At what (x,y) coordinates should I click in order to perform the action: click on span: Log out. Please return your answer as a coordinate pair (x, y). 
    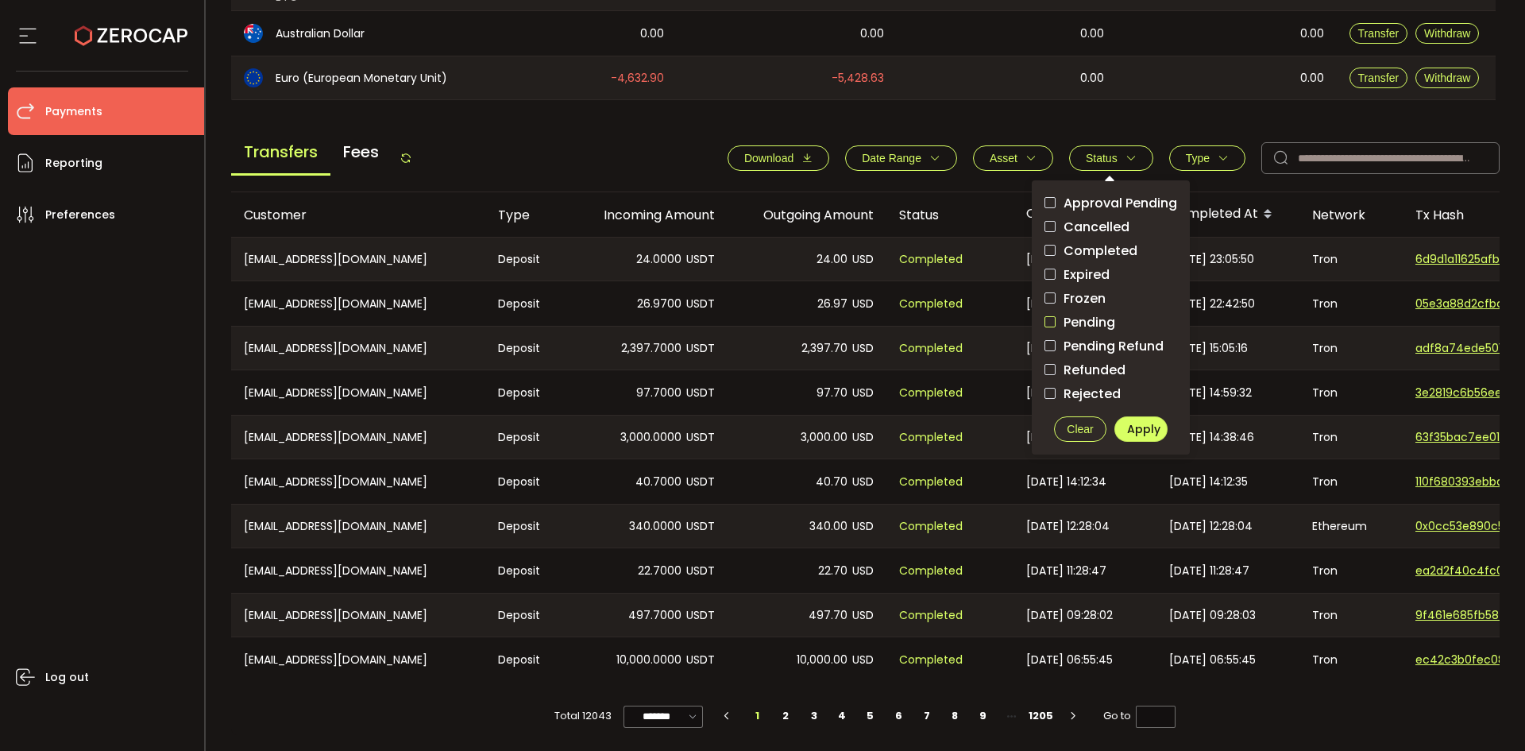
    Looking at the image, I should click on (67, 677).